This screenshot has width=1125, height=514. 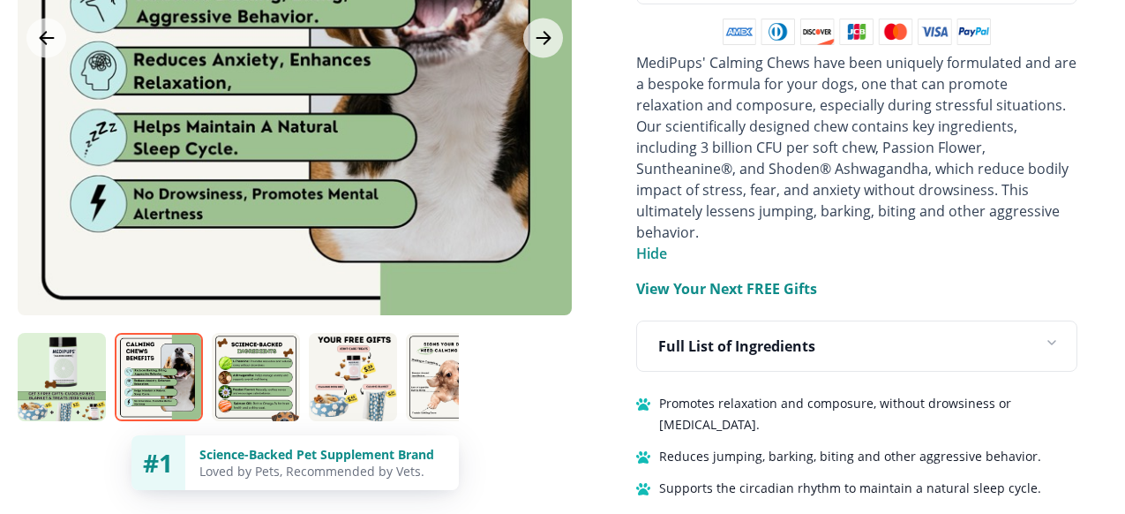 What do you see at coordinates (857, 32) in the screenshot?
I see `img: payment methods` at bounding box center [857, 32].